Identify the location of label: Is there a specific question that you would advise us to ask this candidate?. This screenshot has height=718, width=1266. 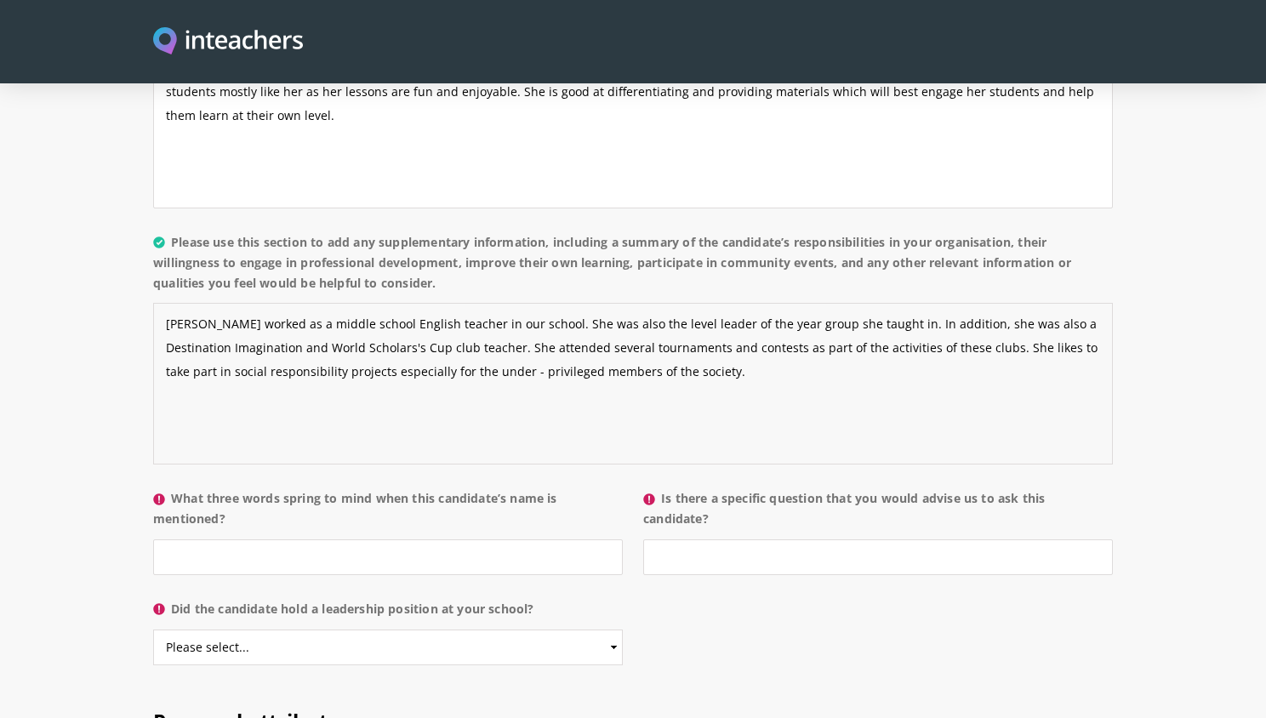
(878, 514).